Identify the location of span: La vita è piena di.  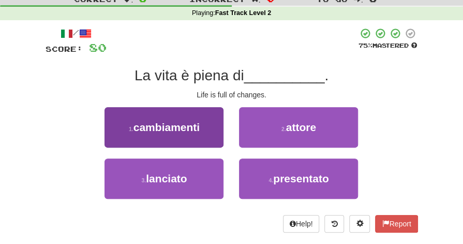
(189, 75).